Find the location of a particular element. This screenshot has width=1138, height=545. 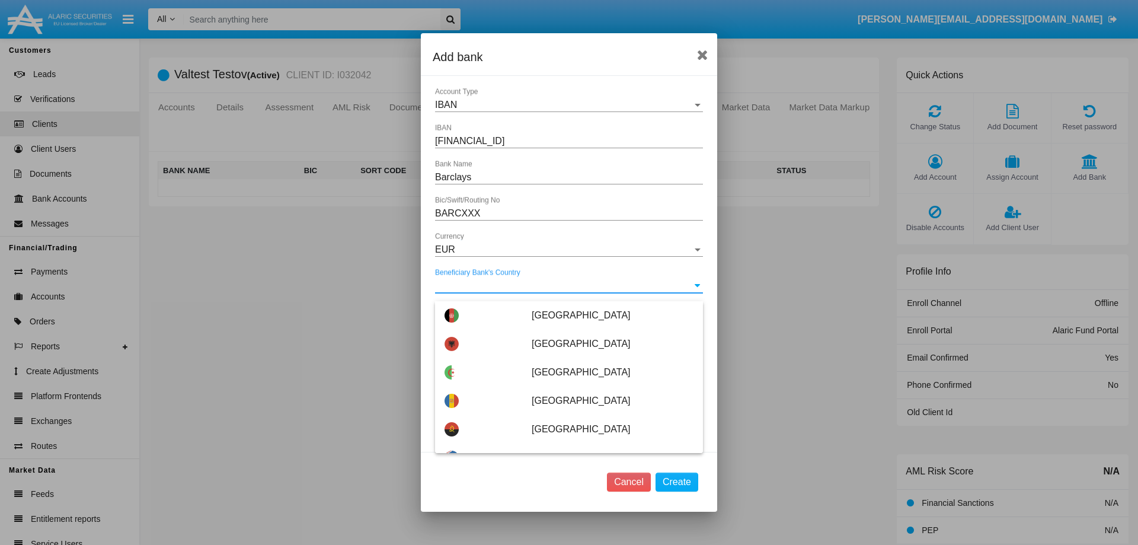

span: IBAN is located at coordinates (446, 104).